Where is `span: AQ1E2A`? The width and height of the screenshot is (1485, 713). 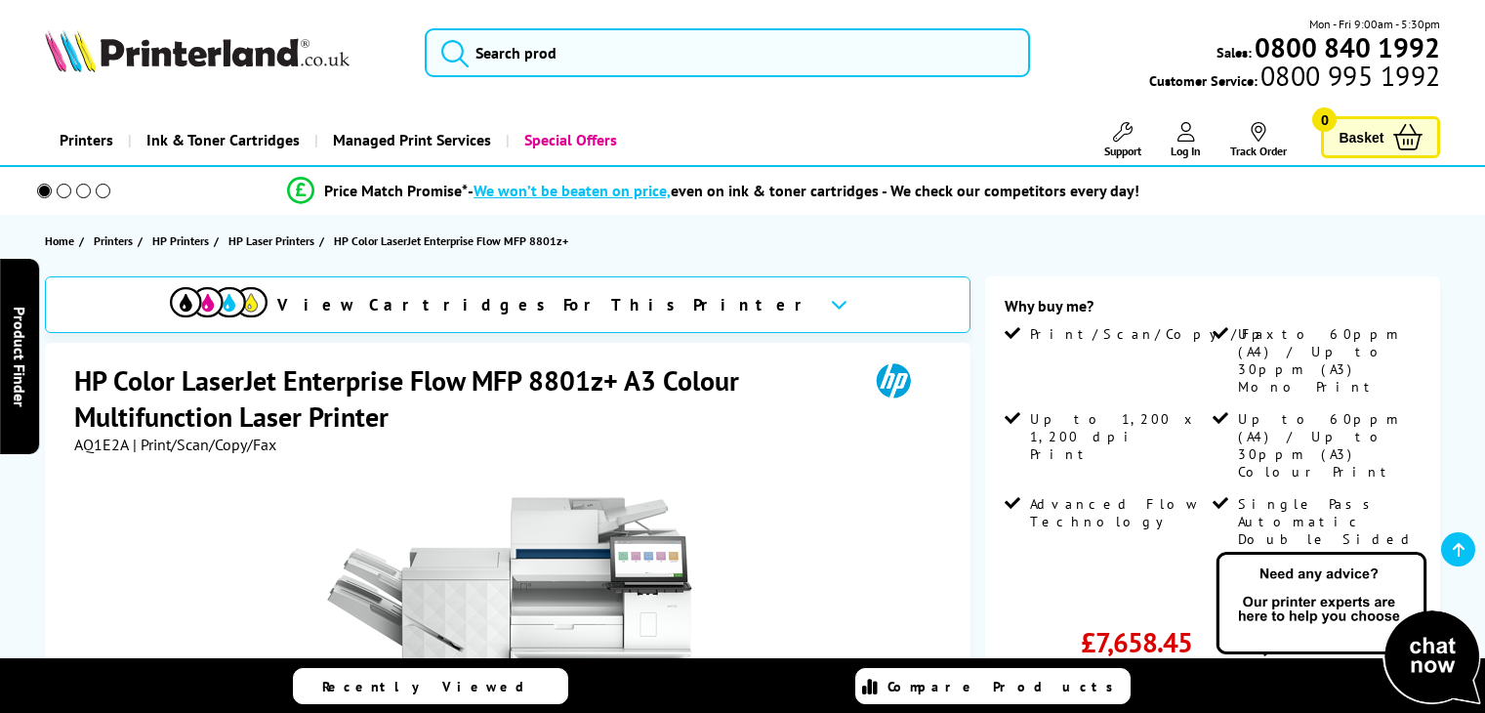 span: AQ1E2A is located at coordinates (102, 444).